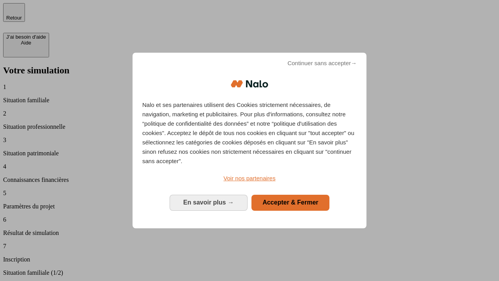  What do you see at coordinates (291, 202) in the screenshot?
I see `button: Accepter & Fermer: Accepter notre traitement des données et fermer` at bounding box center [291, 202].